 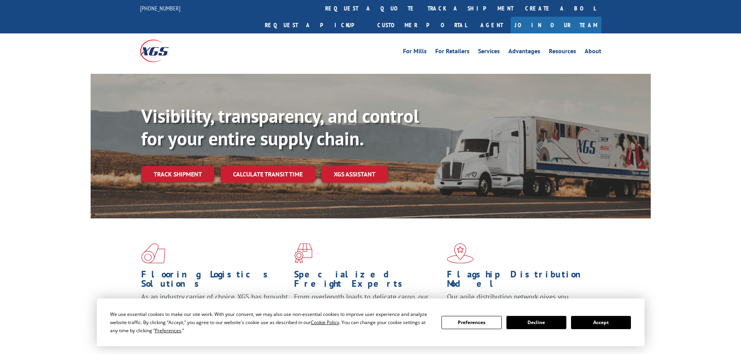 What do you see at coordinates (489, 53) in the screenshot?
I see `a: Services` at bounding box center [489, 53].